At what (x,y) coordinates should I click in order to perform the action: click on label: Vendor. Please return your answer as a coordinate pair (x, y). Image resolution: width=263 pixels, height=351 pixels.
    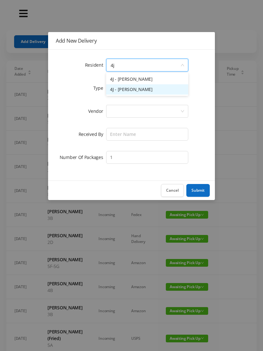
    Looking at the image, I should click on (97, 111).